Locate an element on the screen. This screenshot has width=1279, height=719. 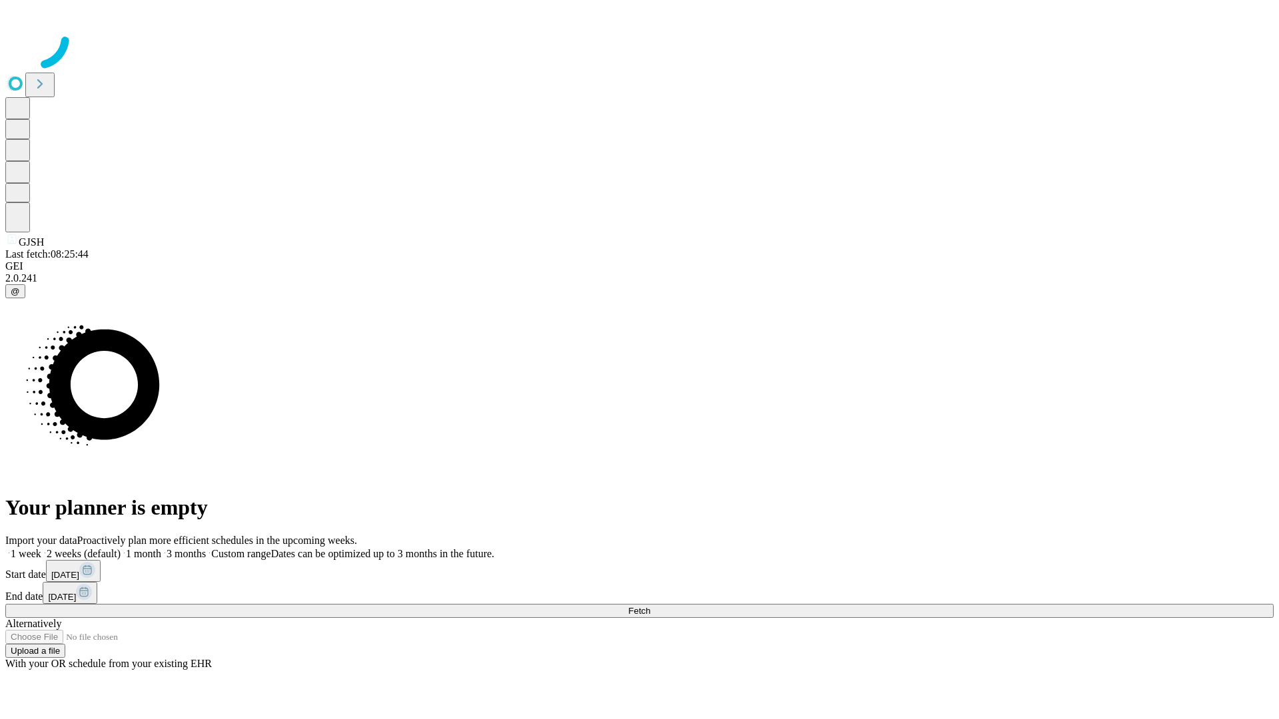
span: Last fetch: 08:25:44 is located at coordinates (47, 254).